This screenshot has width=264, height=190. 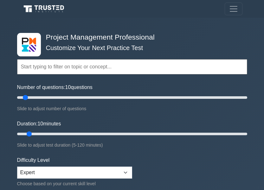 What do you see at coordinates (33, 160) in the screenshot?
I see `label: Difficulty Level` at bounding box center [33, 160].